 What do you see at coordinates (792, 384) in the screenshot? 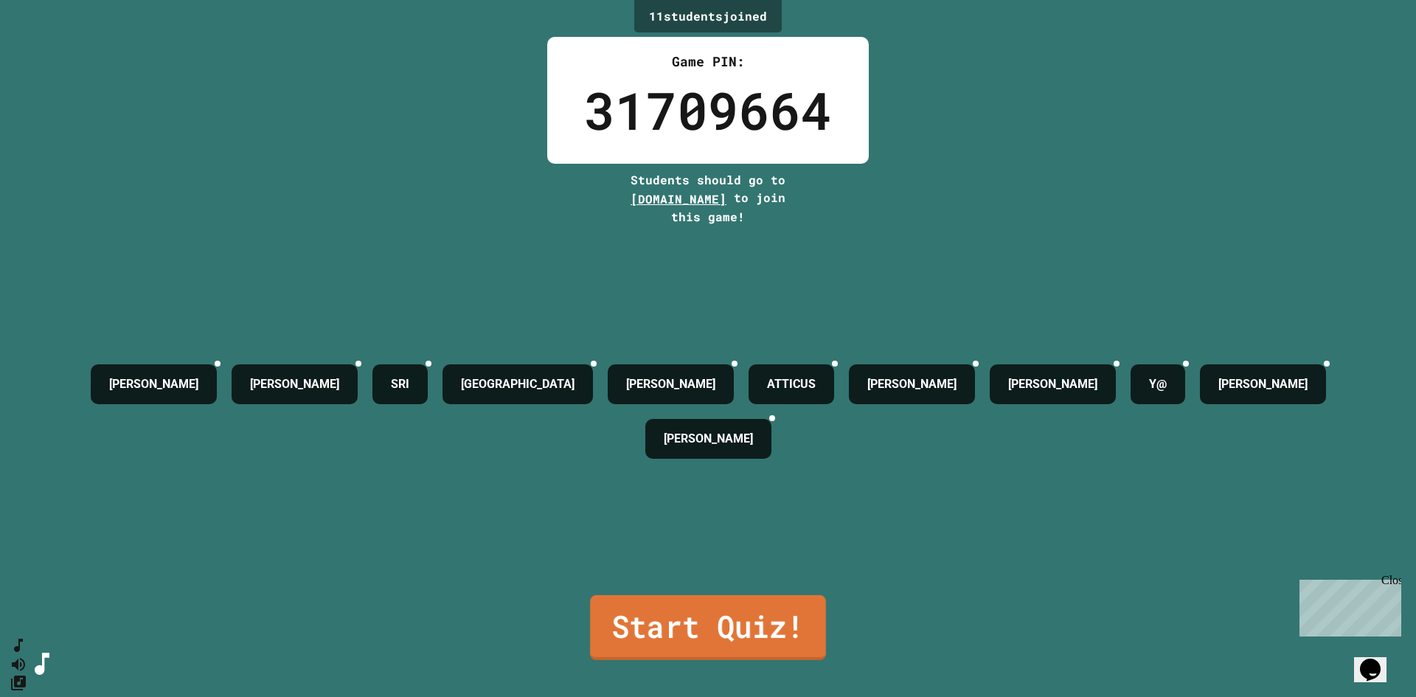
I see `h4: ATTICUS` at bounding box center [792, 384].